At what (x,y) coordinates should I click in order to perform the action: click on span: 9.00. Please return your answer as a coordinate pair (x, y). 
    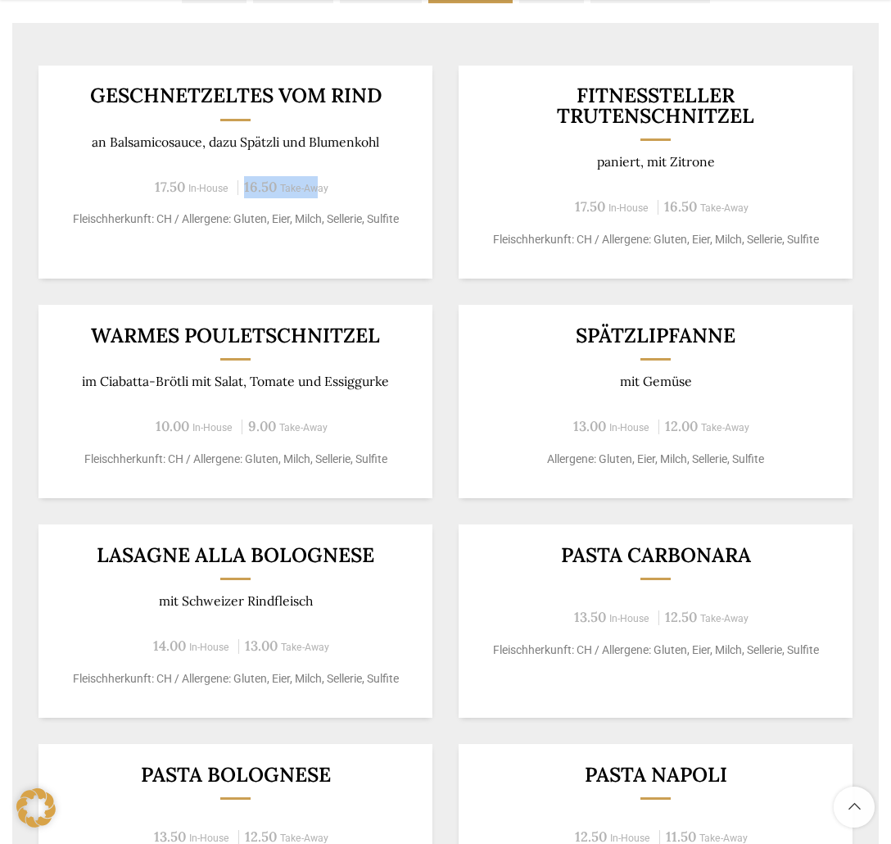
    Looking at the image, I should click on (262, 426).